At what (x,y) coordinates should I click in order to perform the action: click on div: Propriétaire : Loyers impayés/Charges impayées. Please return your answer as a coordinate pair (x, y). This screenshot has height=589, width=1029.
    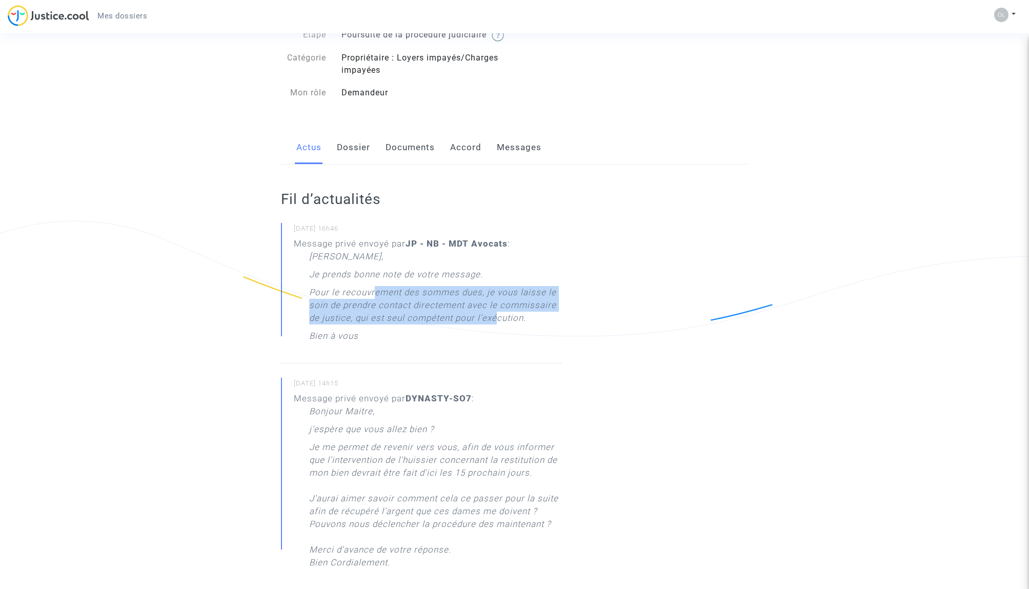
    Looking at the image, I should click on (424, 64).